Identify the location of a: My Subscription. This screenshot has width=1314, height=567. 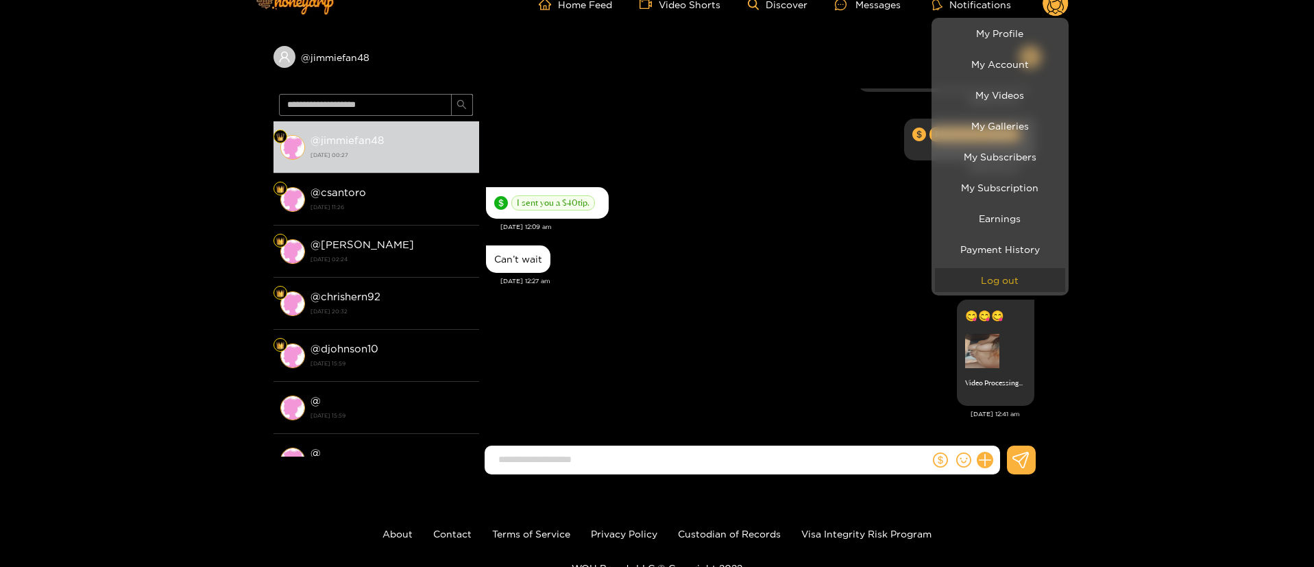
(1000, 187).